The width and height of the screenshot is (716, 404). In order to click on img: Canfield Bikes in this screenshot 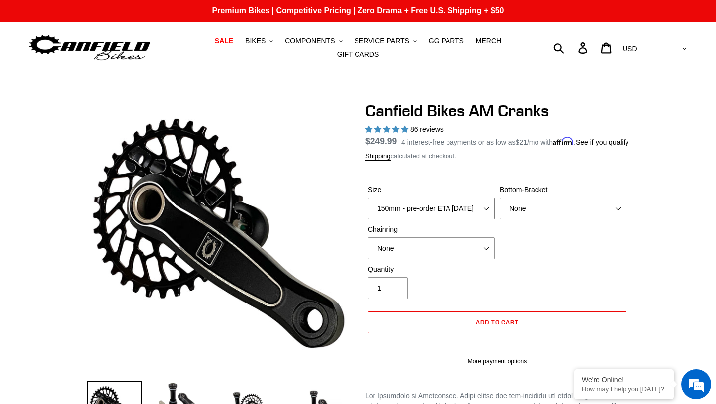, I will do `click(89, 48)`.